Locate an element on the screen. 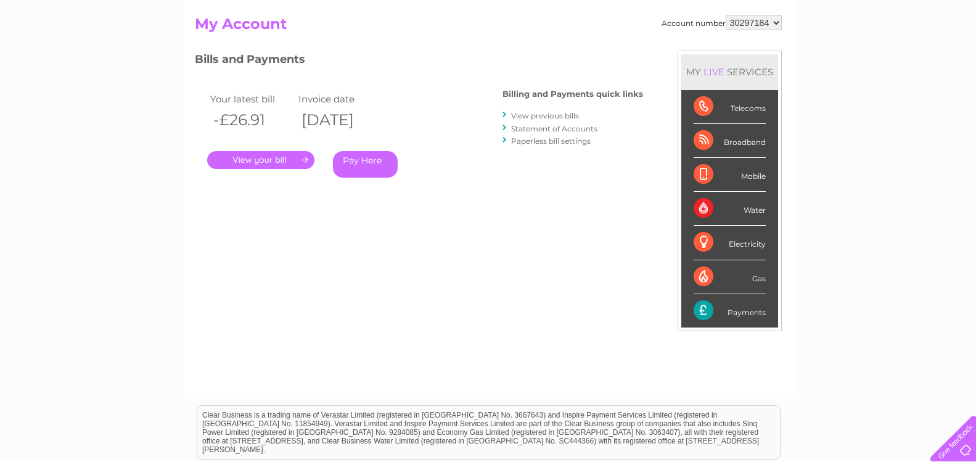 This screenshot has height=462, width=976. a: Pay Here is located at coordinates (365, 164).